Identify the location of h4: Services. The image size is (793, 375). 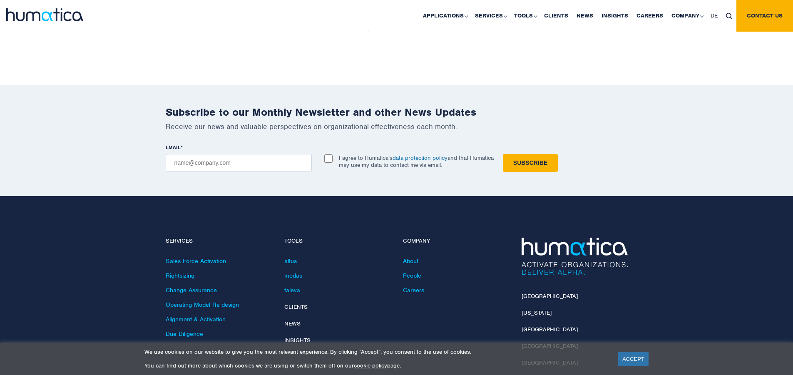
(218, 241).